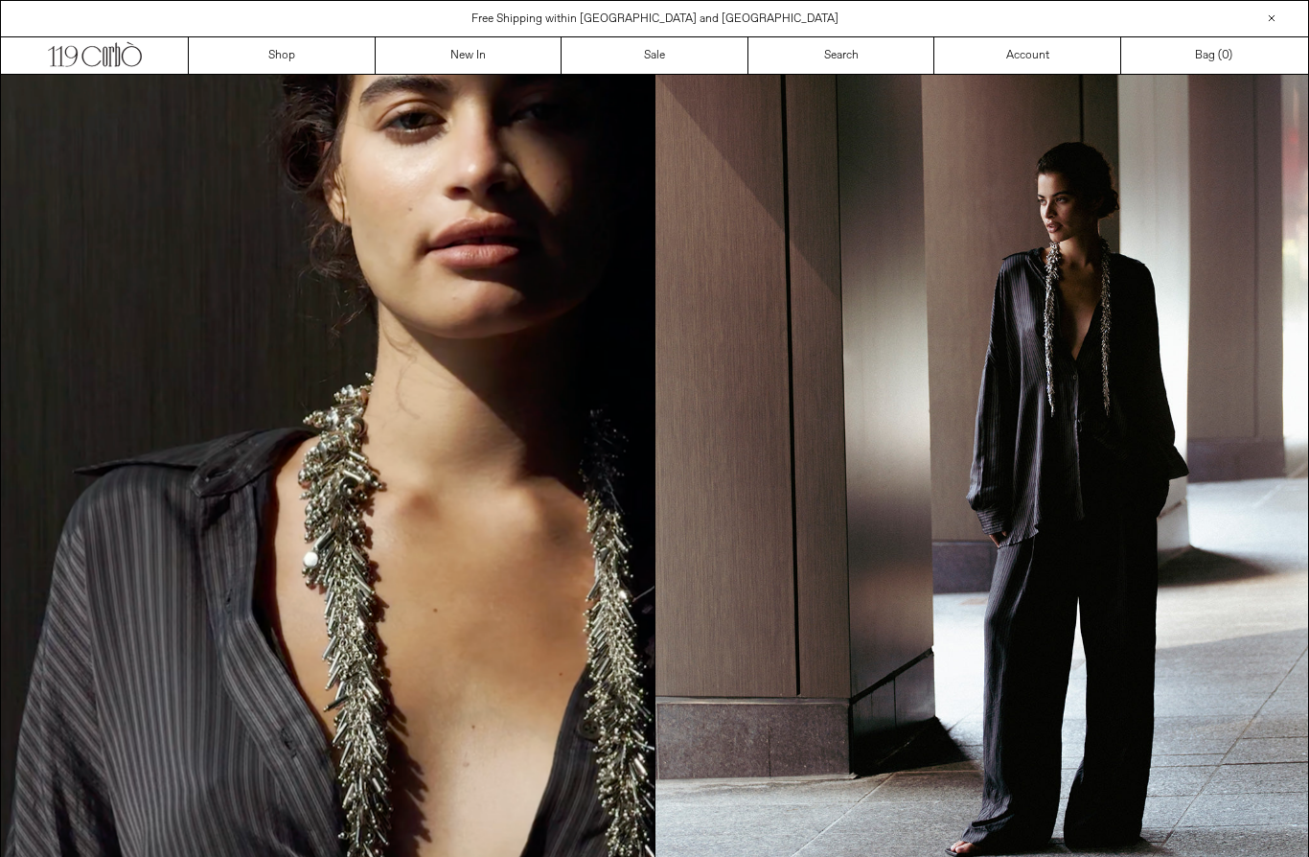 The height and width of the screenshot is (857, 1309). I want to click on a: Sale, so click(655, 56).